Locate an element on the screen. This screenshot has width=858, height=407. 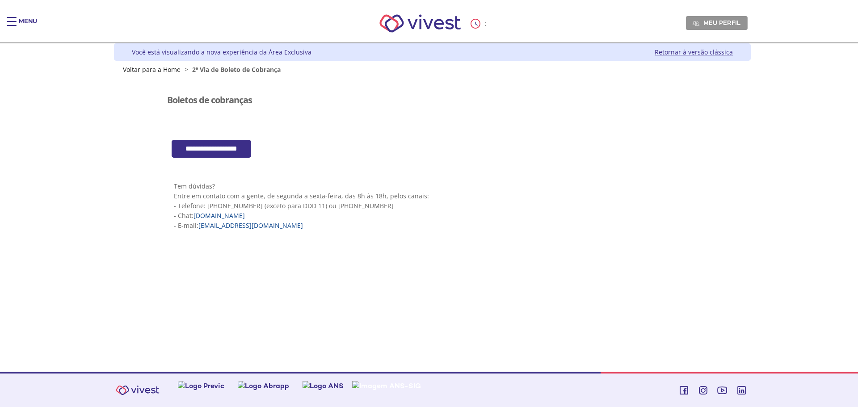
a: Voltar para a Home is located at coordinates (152, 69).